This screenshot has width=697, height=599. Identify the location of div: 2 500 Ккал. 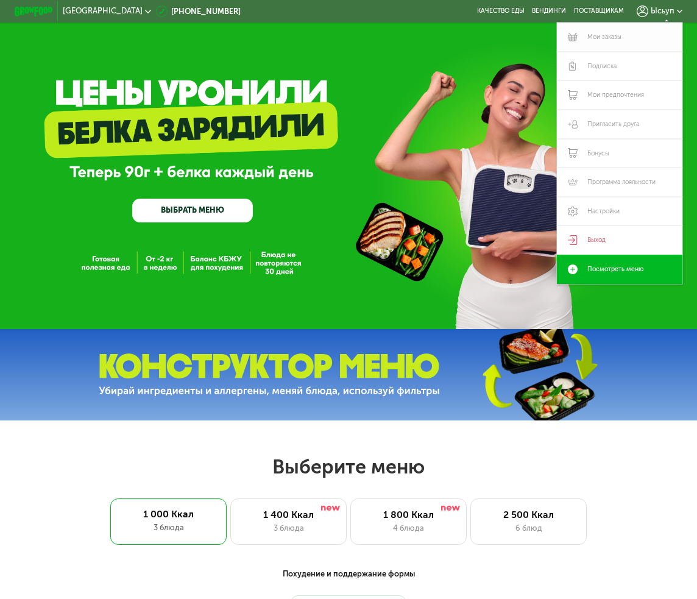
(528, 514).